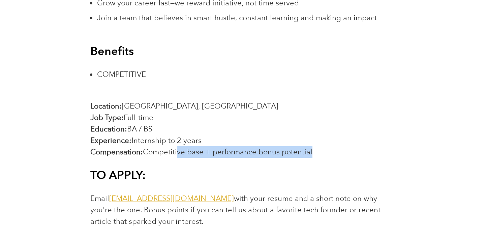  What do you see at coordinates (139, 118) in the screenshot?
I see `span: Full-time` at bounding box center [139, 118].